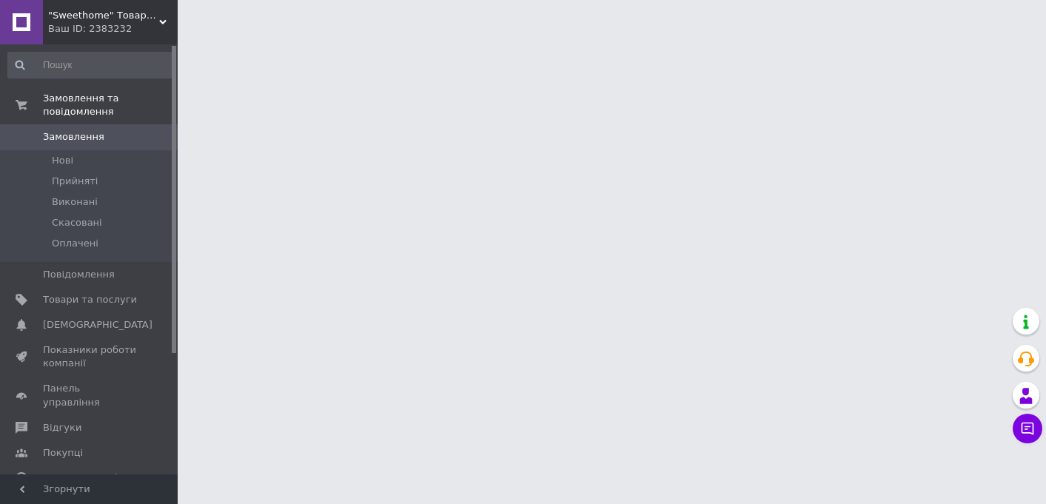  What do you see at coordinates (90, 357) in the screenshot?
I see `span: Показники роботи компанії` at bounding box center [90, 357].